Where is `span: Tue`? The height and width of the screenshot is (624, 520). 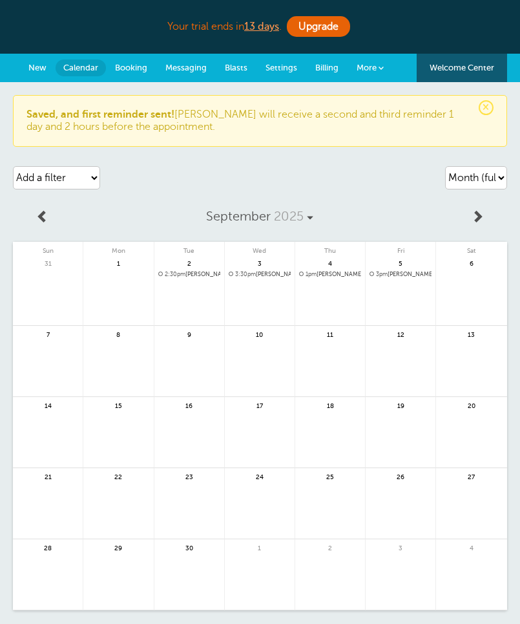
span: Tue is located at coordinates (189, 248).